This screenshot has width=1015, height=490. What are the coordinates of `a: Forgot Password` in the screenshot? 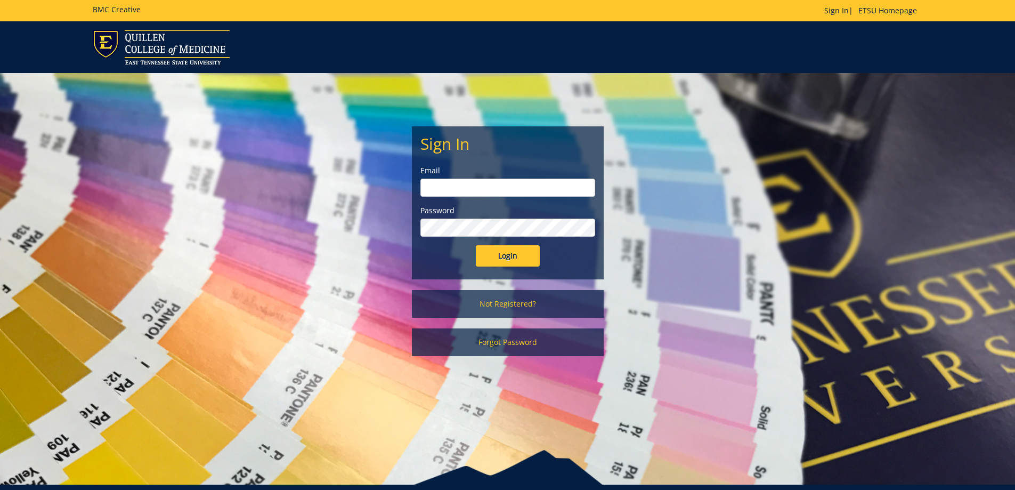 It's located at (508, 342).